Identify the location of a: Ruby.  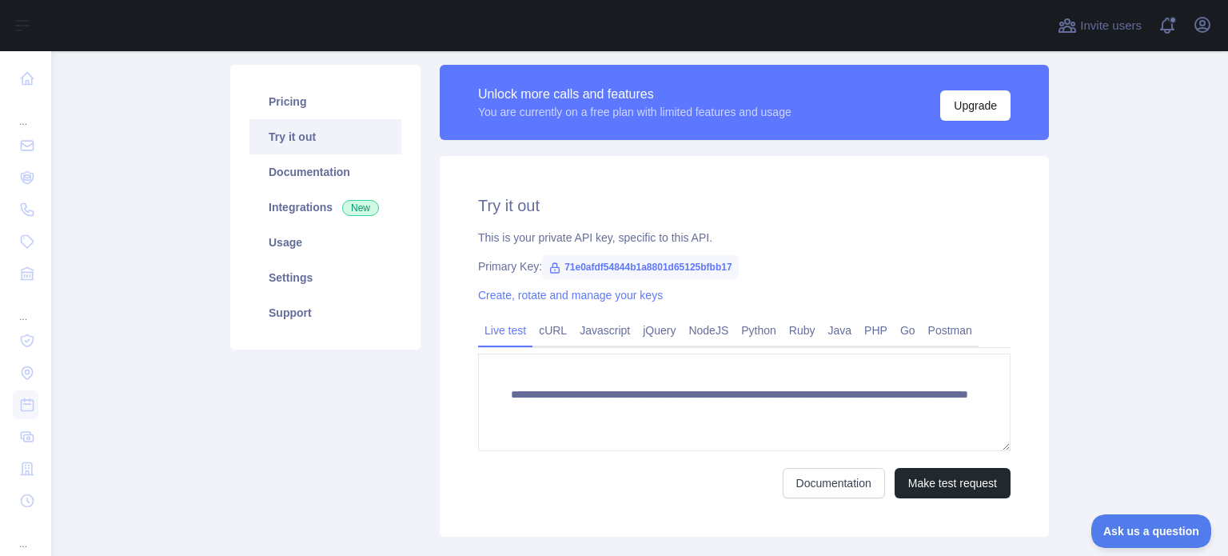
(802, 330).